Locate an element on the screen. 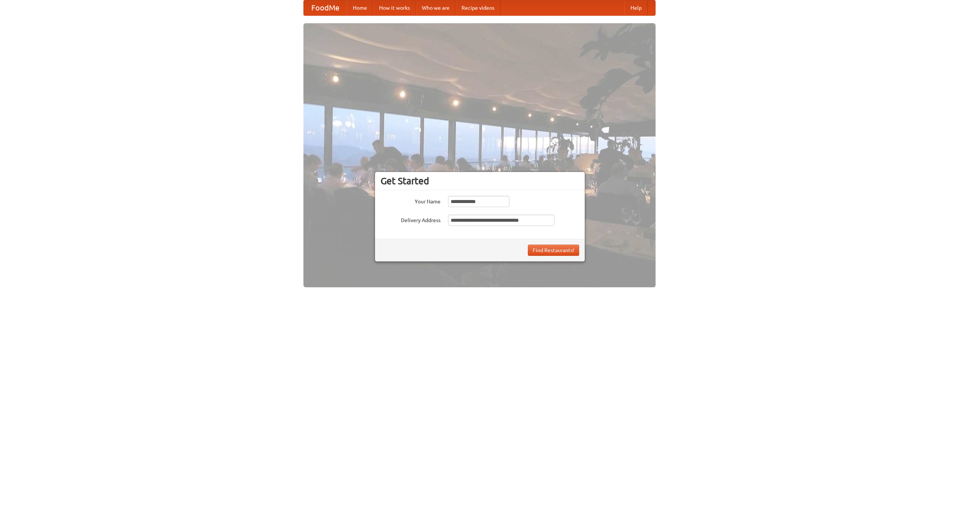 The height and width of the screenshot is (530, 959). a: FoodMe is located at coordinates (325, 8).